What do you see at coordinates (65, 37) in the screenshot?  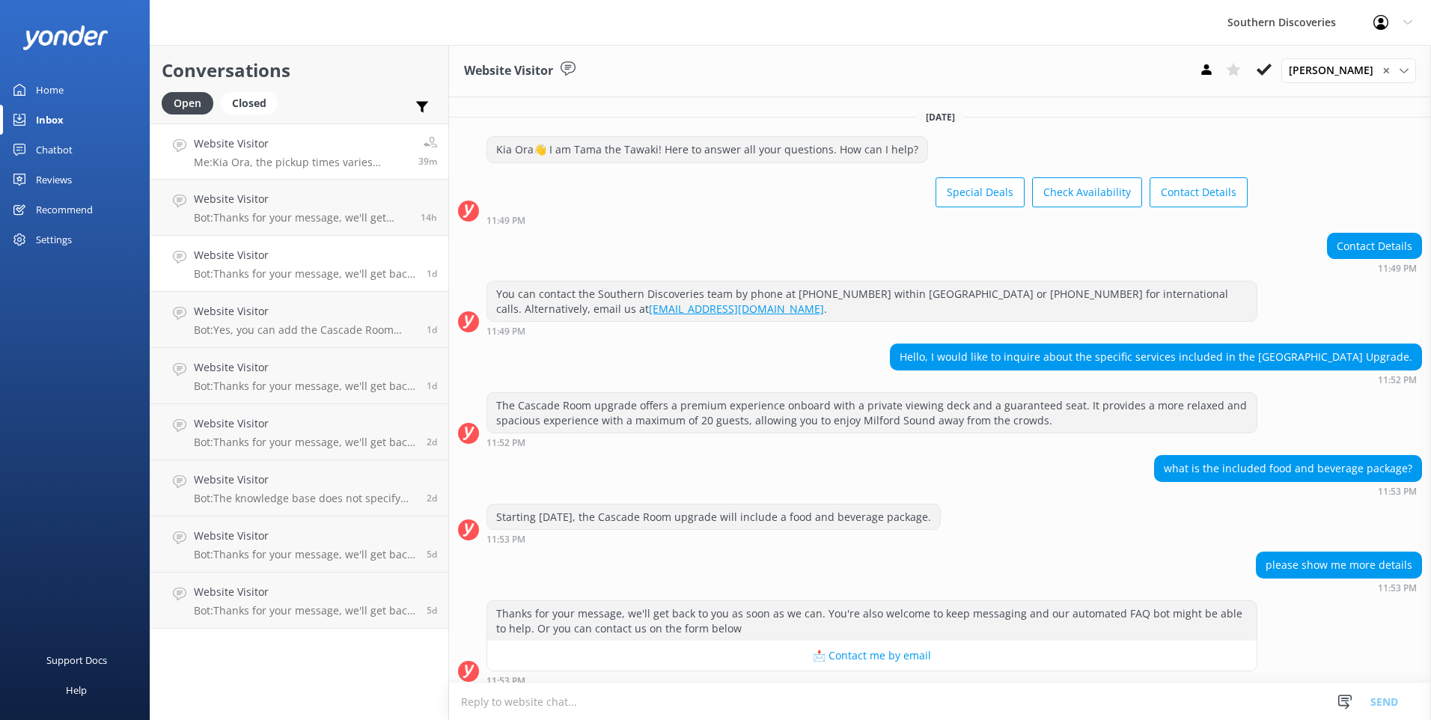 I see `img: yonder-white-logo.png` at bounding box center [65, 37].